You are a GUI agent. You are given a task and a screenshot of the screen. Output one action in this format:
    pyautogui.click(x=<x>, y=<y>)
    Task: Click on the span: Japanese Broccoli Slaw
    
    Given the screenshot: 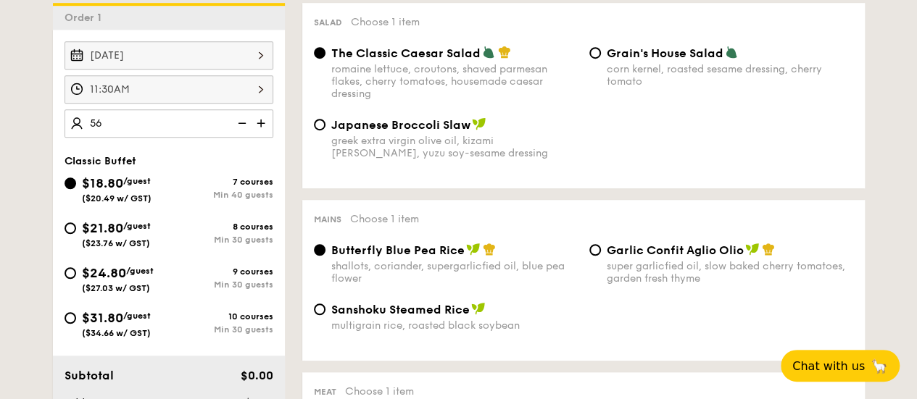 What is the action you would take?
    pyautogui.click(x=401, y=125)
    